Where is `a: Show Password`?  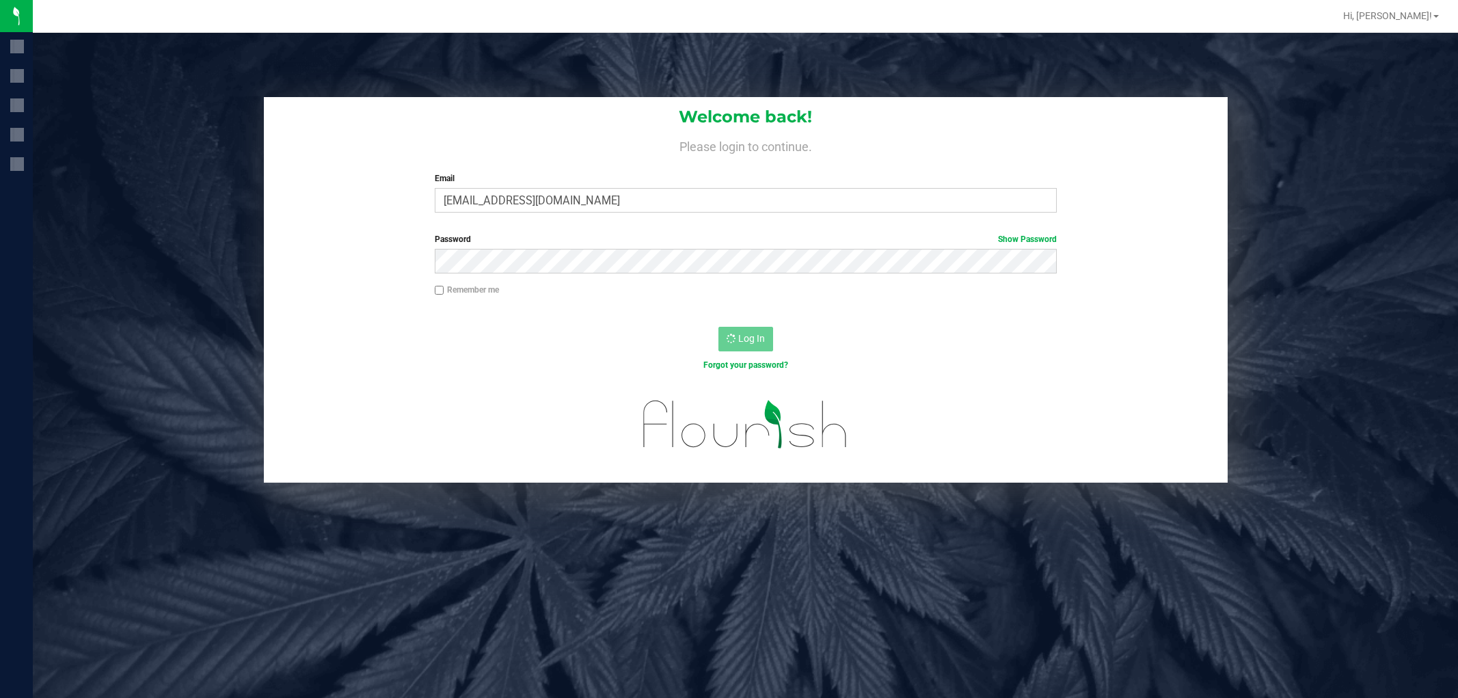
a: Show Password is located at coordinates (1027, 239).